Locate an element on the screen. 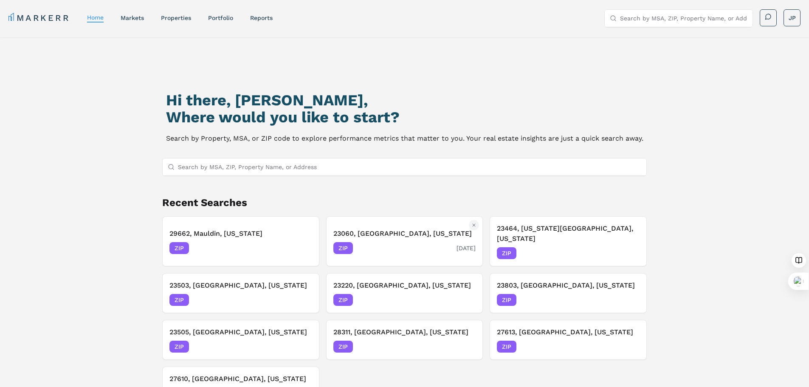  a: home is located at coordinates (95, 17).